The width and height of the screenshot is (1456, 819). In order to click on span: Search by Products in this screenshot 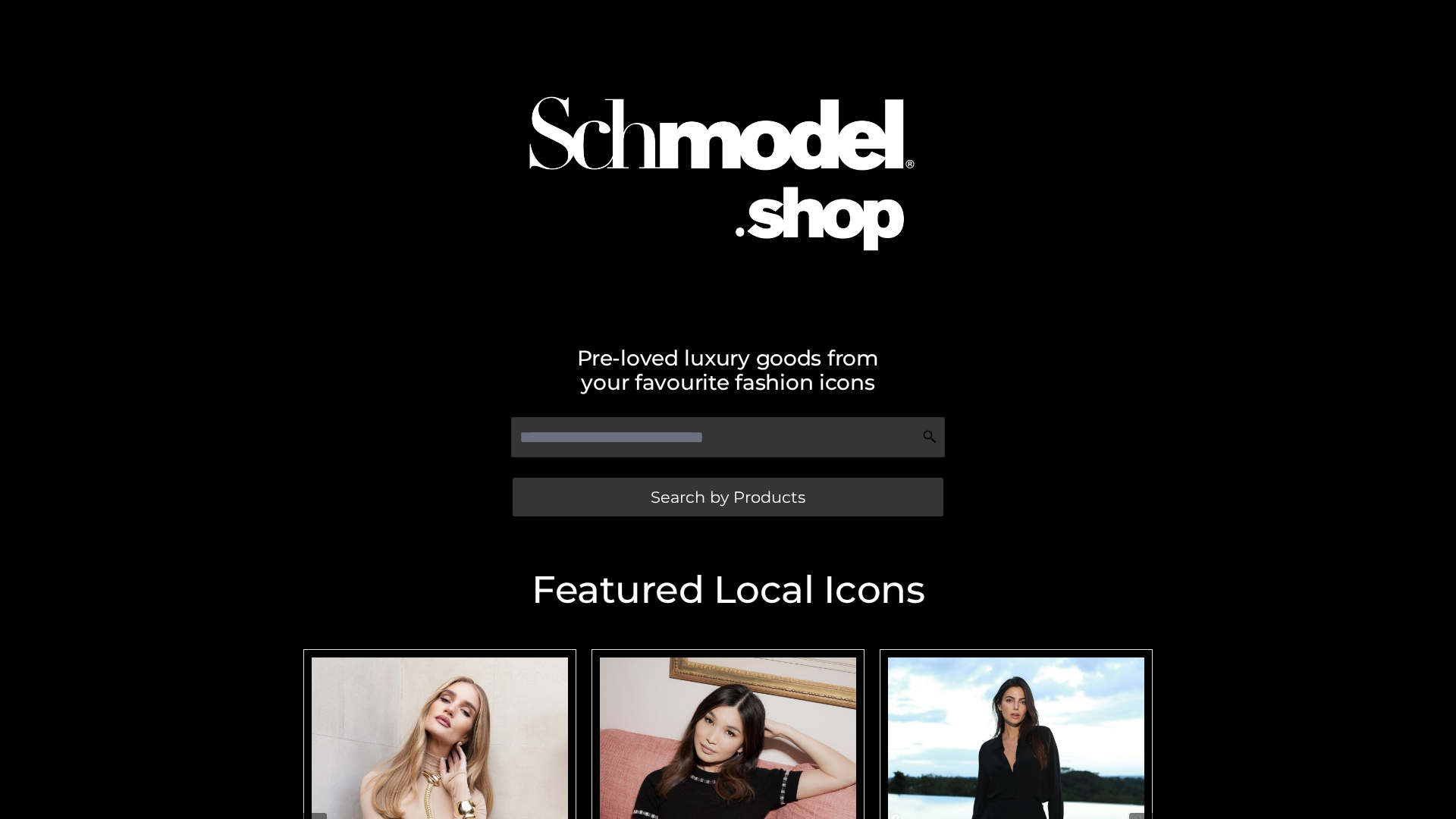, I will do `click(728, 496)`.